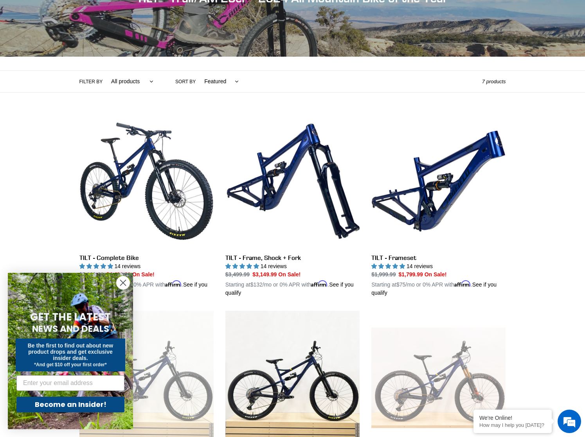 Image resolution: width=585 pixels, height=437 pixels. I want to click on div: We're Online!, so click(513, 418).